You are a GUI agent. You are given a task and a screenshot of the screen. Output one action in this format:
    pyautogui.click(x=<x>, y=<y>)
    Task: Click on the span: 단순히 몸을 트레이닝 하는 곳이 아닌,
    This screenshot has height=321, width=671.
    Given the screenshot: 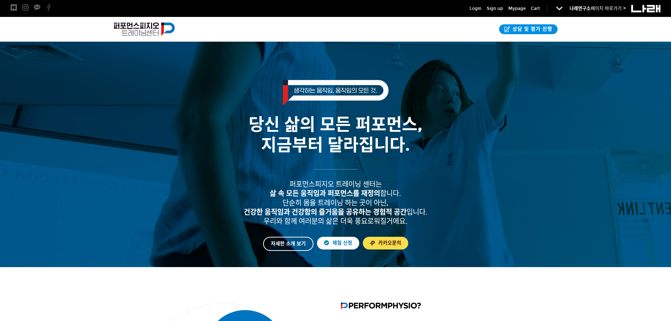 What is the action you would take?
    pyautogui.click(x=335, y=203)
    